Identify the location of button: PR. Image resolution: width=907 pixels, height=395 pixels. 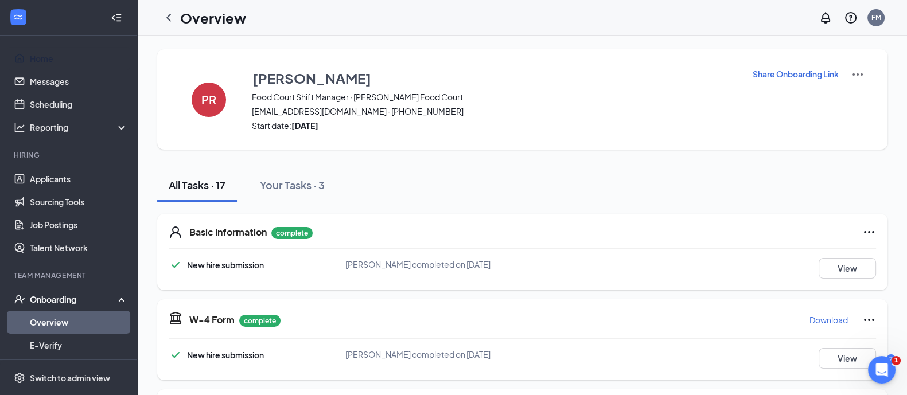
(209, 99).